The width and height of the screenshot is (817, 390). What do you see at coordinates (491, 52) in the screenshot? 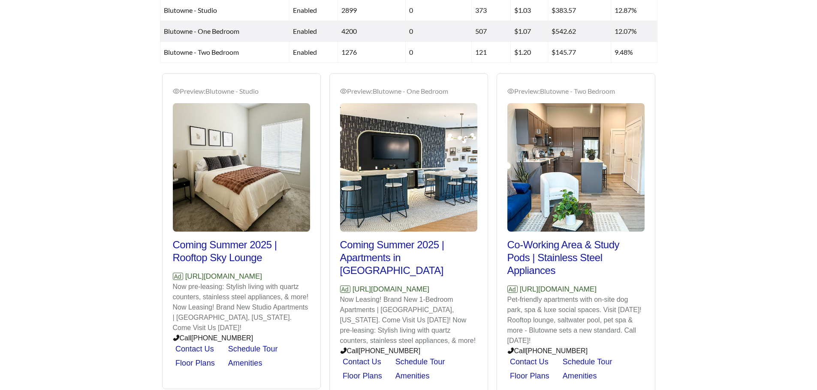
I see `td: 121` at bounding box center [491, 52].